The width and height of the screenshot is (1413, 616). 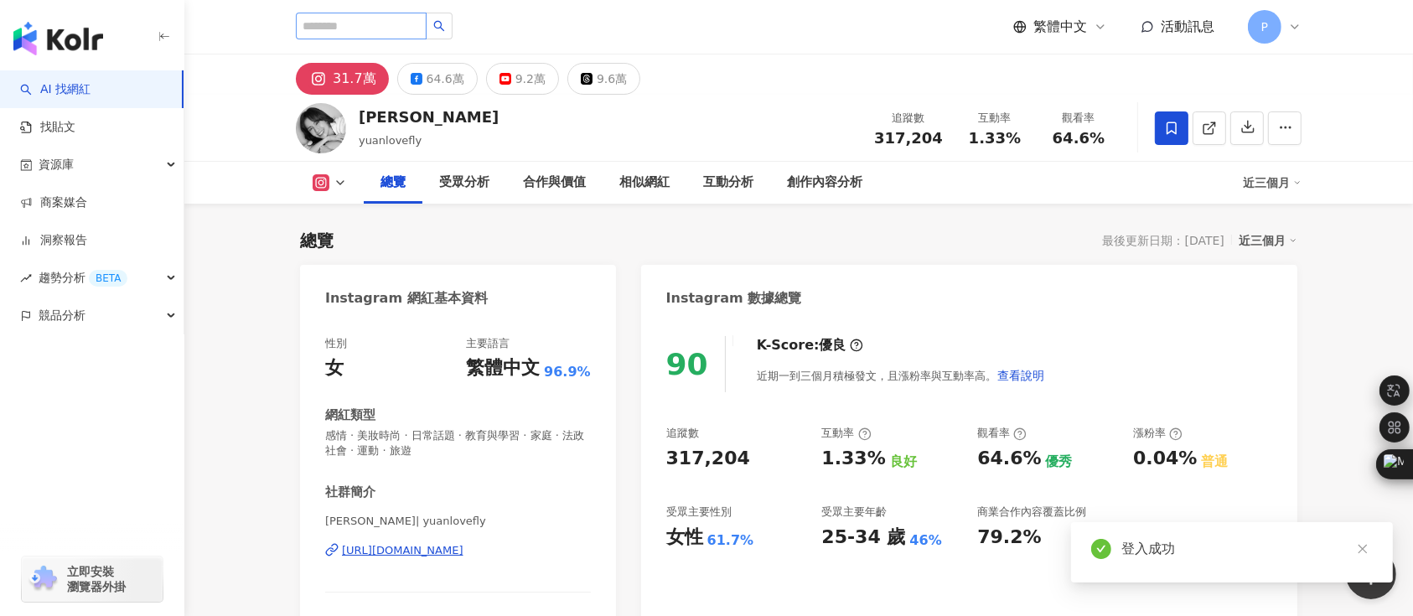 What do you see at coordinates (406, 298) in the screenshot?
I see `div: Instagram 網紅基本資料` at bounding box center [406, 298].